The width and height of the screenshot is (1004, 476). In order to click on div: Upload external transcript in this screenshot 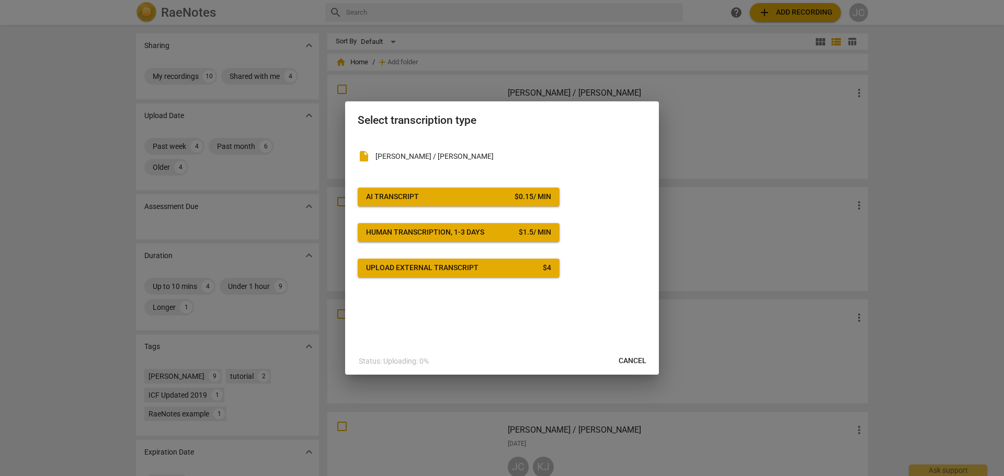, I will do `click(422, 268)`.